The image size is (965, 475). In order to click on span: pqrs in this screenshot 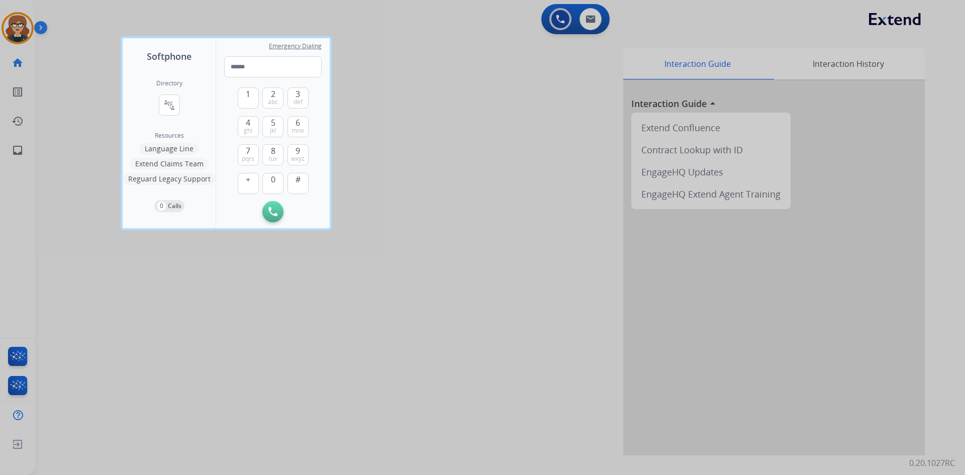, I will do `click(248, 159)`.